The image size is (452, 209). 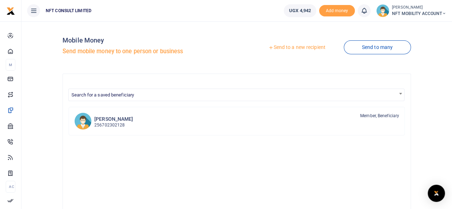 I want to click on li: Ac, so click(x=10, y=187).